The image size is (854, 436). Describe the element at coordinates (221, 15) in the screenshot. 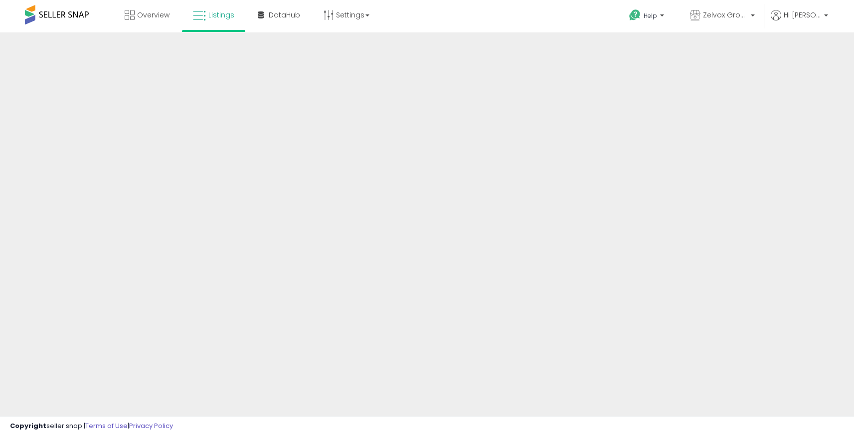

I see `span: Listings` at that location.